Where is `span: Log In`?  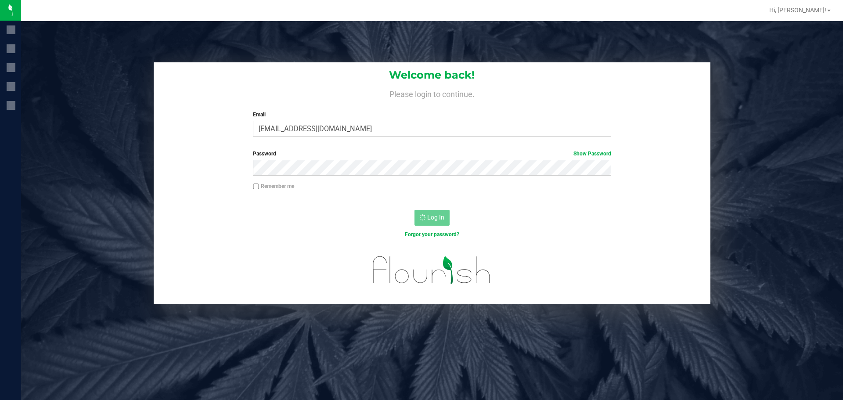 span: Log In is located at coordinates (435, 217).